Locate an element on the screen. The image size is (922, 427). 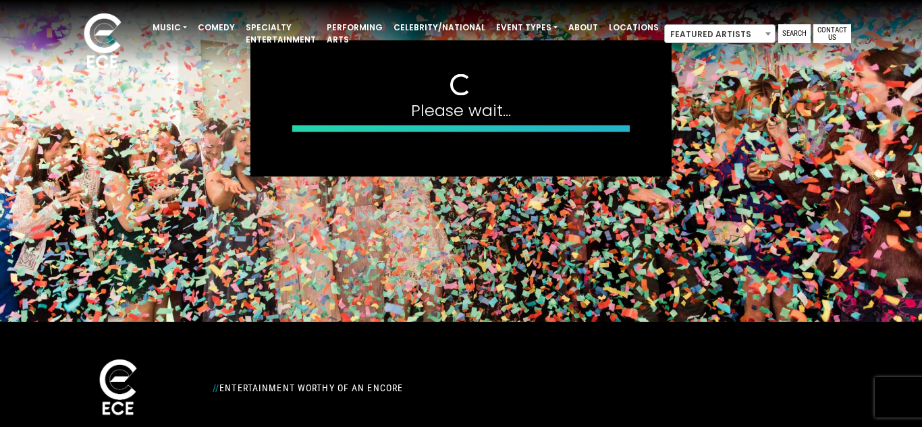
a: Event Types is located at coordinates (527, 28).